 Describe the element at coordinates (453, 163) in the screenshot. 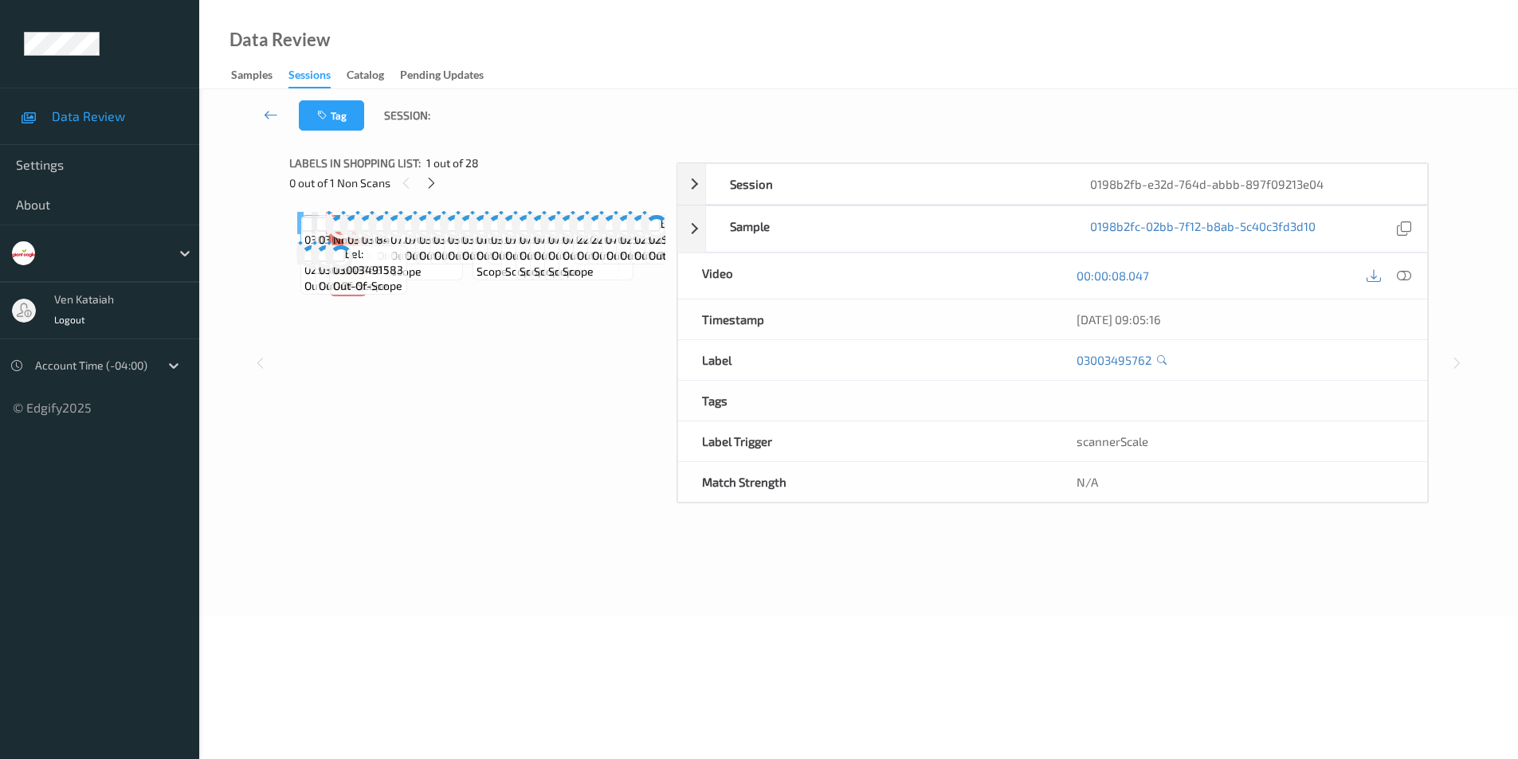

I see `span: 1 out of 28` at that location.